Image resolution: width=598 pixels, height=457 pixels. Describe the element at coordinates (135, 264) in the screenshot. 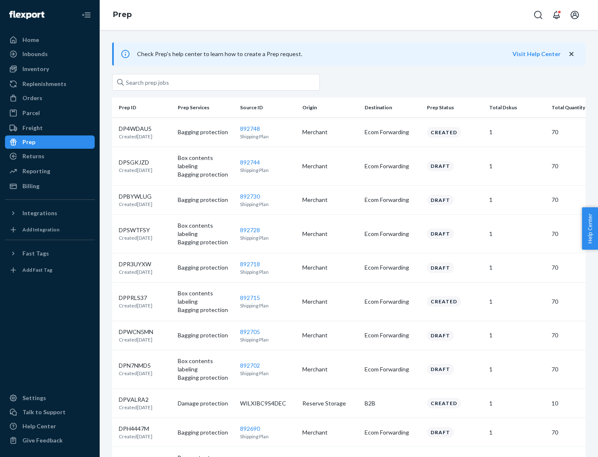

I see `p: DPR3UYXW` at that location.